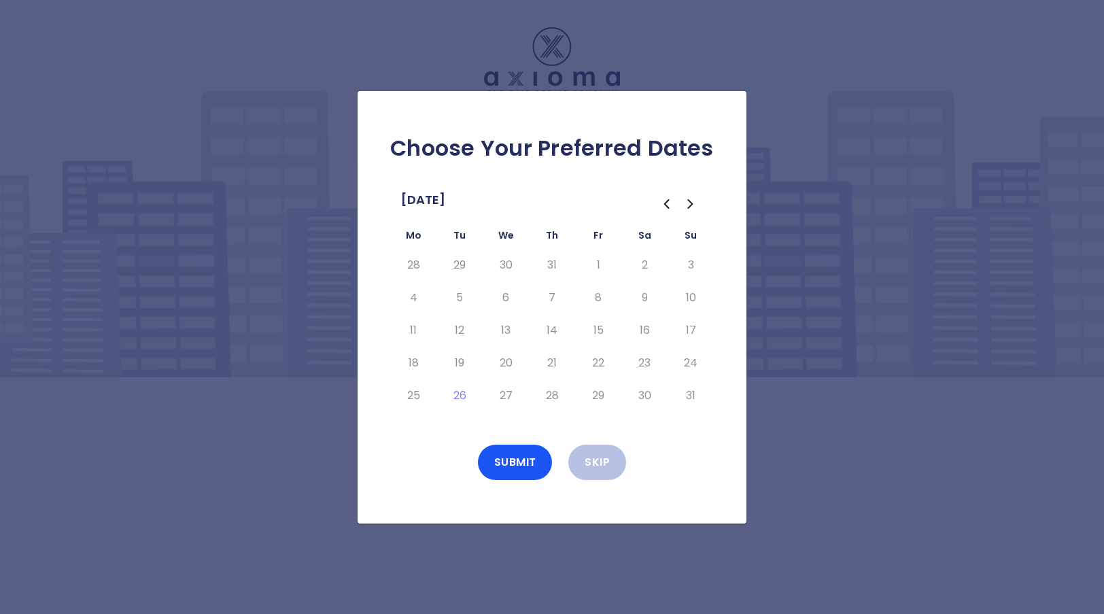 This screenshot has height=614, width=1104. Describe the element at coordinates (552, 148) in the screenshot. I see `h2: Choose Your Preferred Dates` at that location.